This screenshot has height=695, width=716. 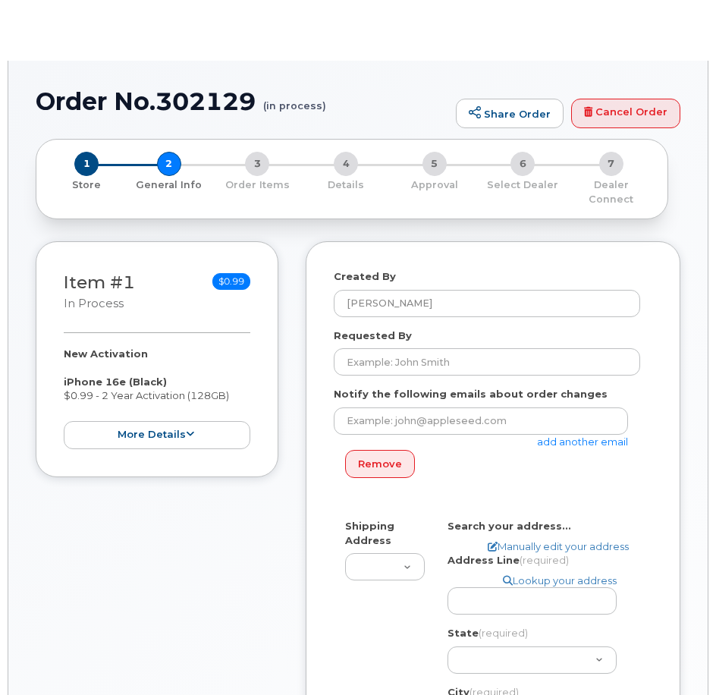 I want to click on a: Manually edit your address, so click(x=558, y=546).